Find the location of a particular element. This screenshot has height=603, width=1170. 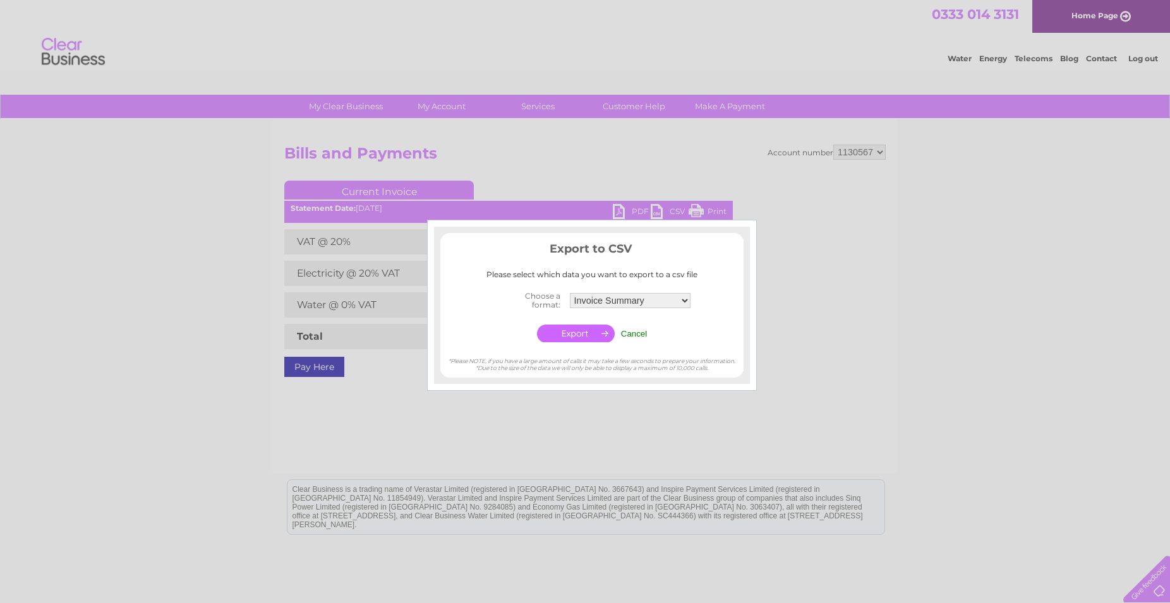

a: Contact is located at coordinates (1101, 58).